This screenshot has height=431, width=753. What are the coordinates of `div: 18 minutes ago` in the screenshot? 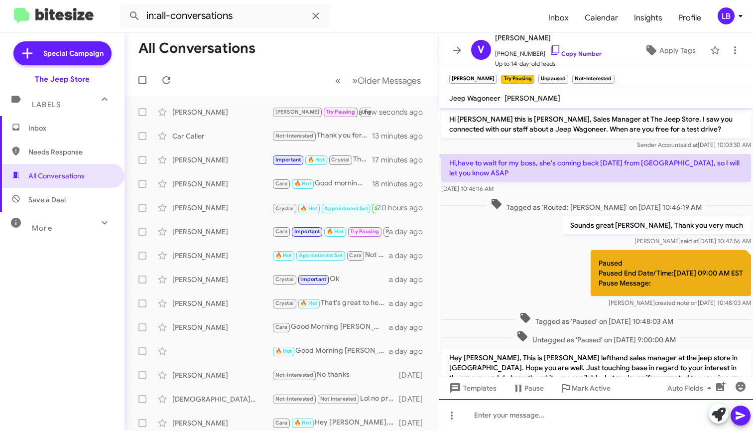 It's located at (401, 184).